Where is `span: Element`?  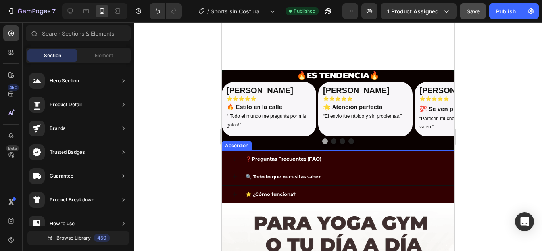
span: Element is located at coordinates (104, 56).